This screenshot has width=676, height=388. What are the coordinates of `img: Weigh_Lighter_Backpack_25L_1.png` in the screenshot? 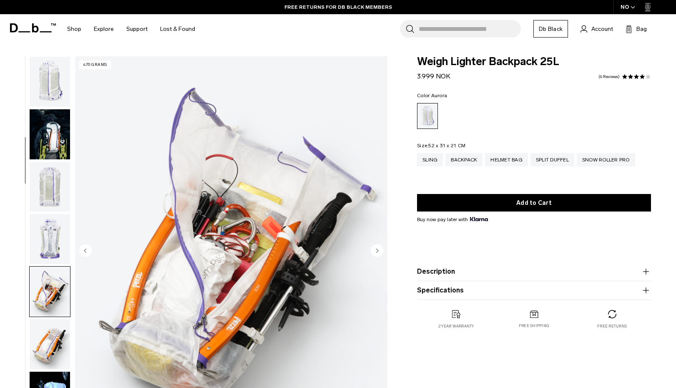 It's located at (50, 82).